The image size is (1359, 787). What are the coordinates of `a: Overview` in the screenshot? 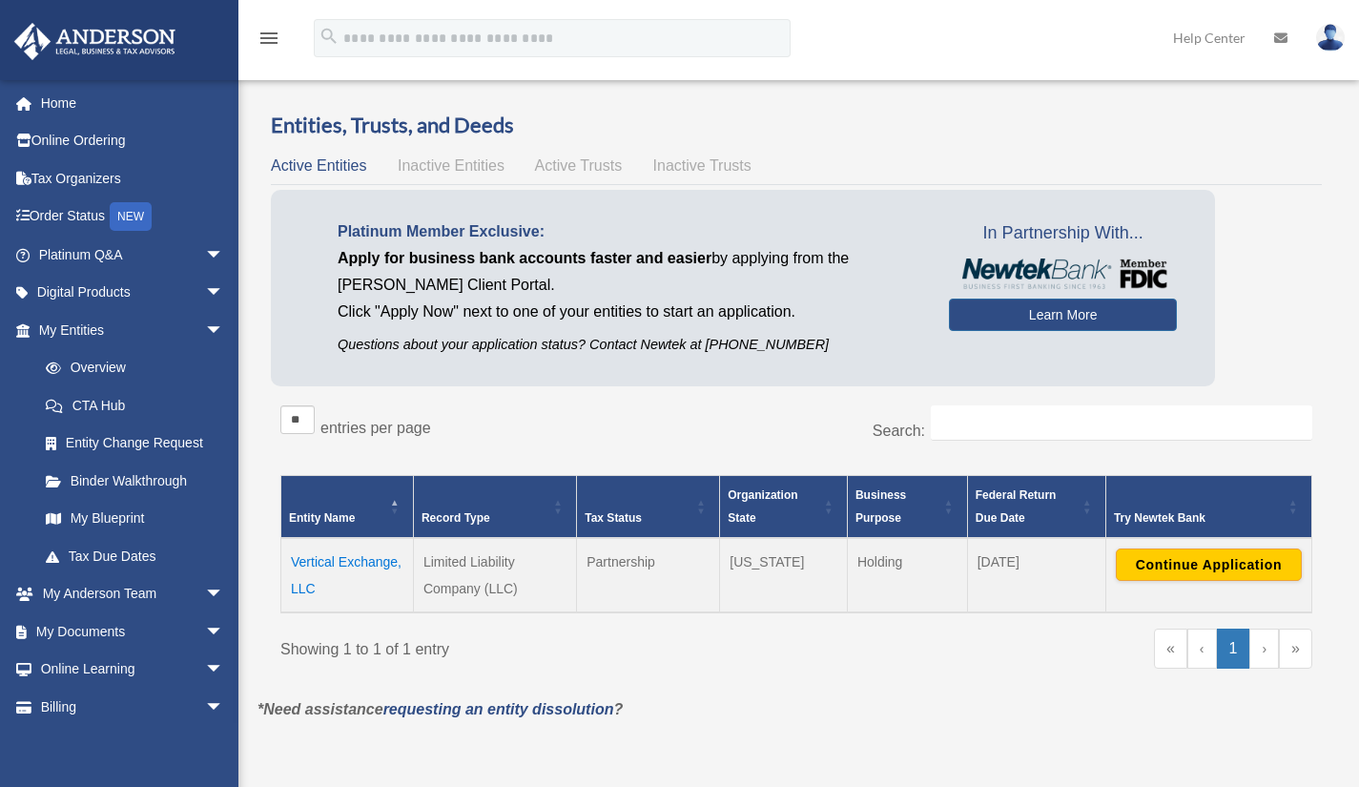 It's located at (130, 368).